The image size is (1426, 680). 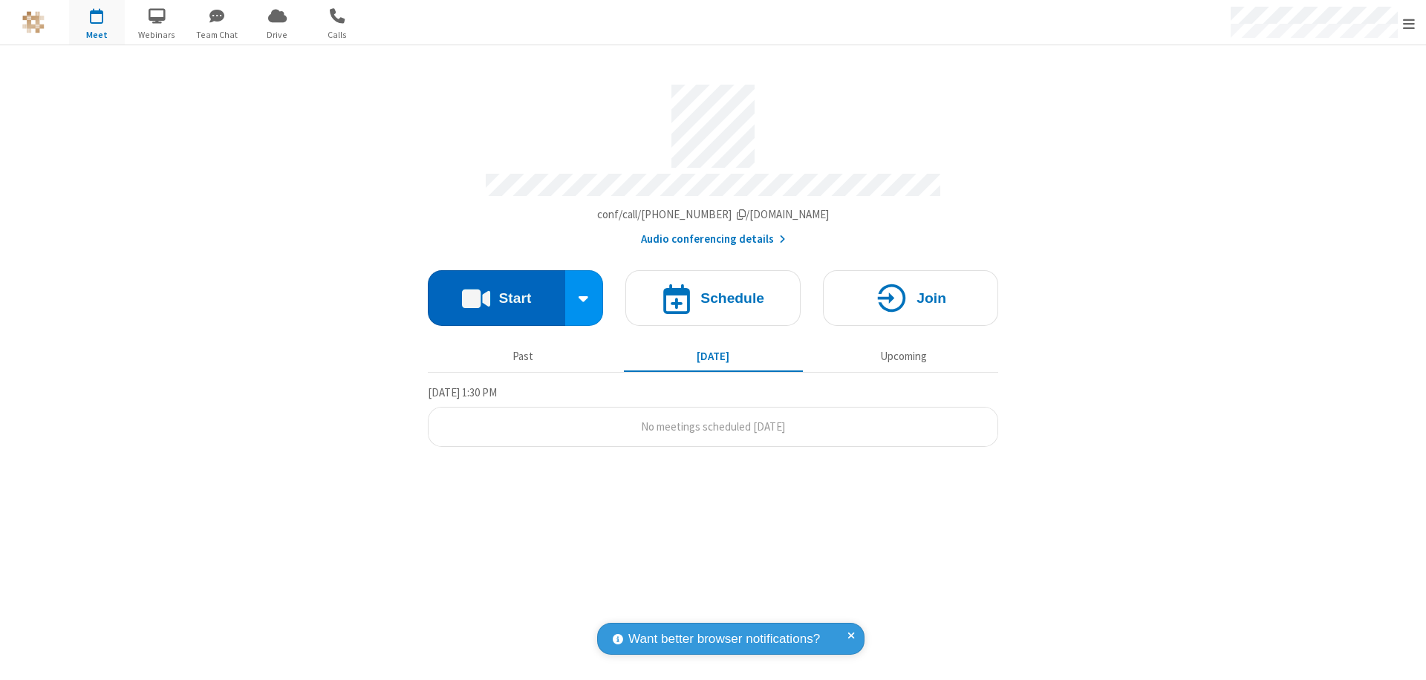 What do you see at coordinates (337, 35) in the screenshot?
I see `span: Calls` at bounding box center [337, 35].